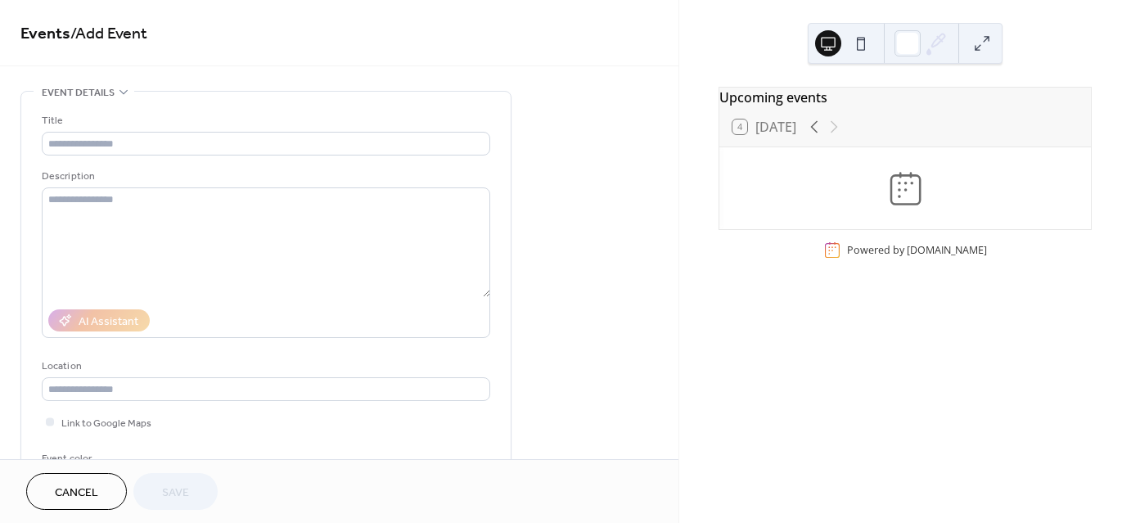 Image resolution: width=1131 pixels, height=523 pixels. I want to click on span: Cancel, so click(76, 493).